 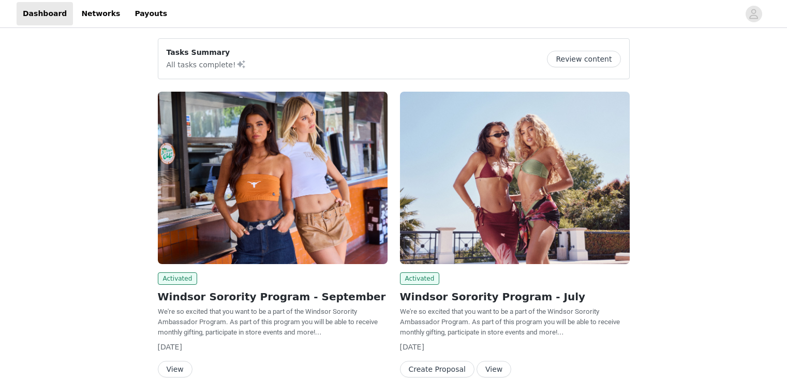 What do you see at coordinates (151, 13) in the screenshot?
I see `a: Payouts` at bounding box center [151, 13].